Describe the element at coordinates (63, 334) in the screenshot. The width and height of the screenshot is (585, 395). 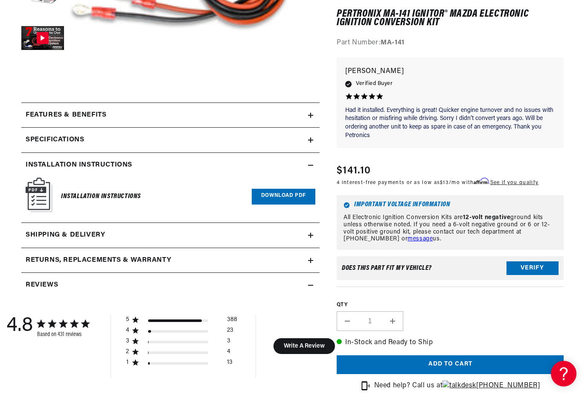
I see `div: Based on 431 reviews` at that location.